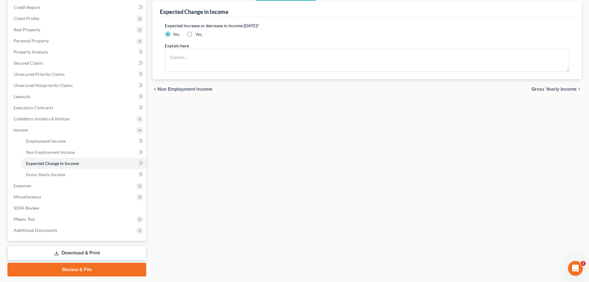 This screenshot has width=589, height=282. Describe the element at coordinates (77, 108) in the screenshot. I see `a: Executory Contracts` at that location.